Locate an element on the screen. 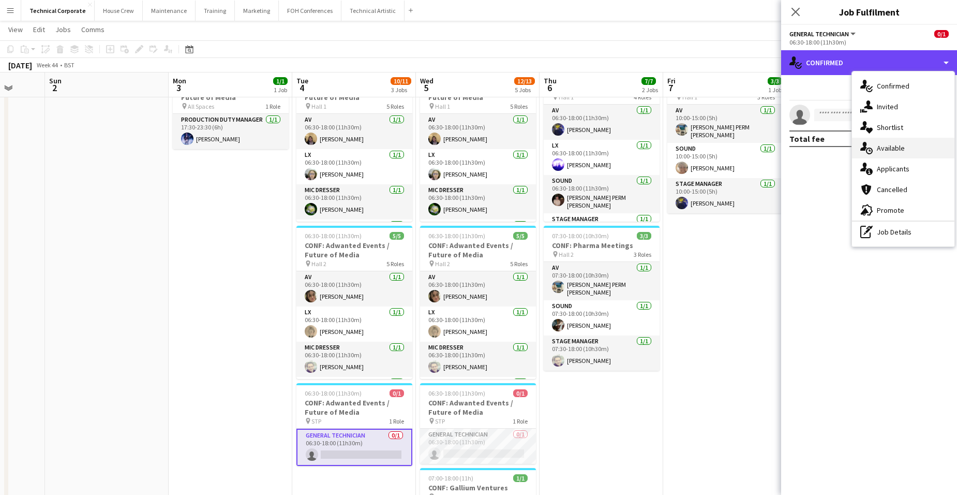 This screenshot has width=957, height=495. span: Wed is located at coordinates (427, 81).